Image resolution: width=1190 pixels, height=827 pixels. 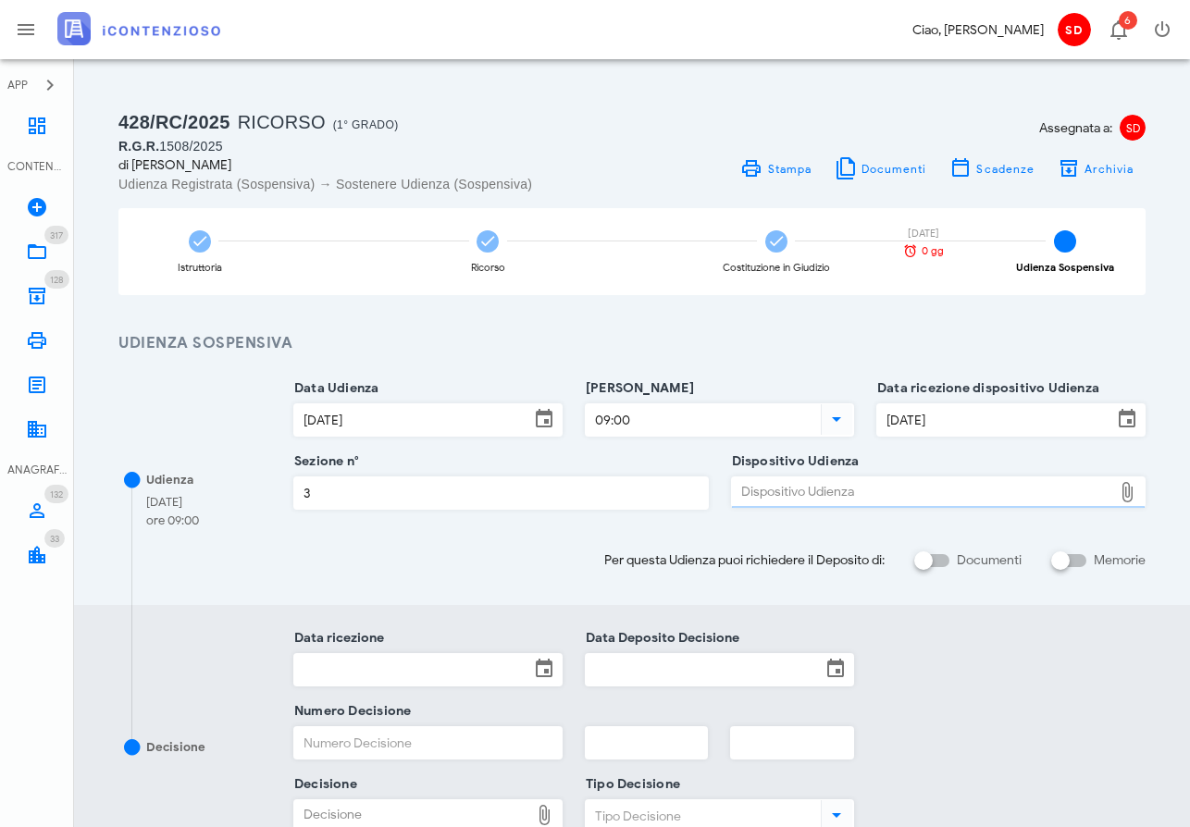 What do you see at coordinates (1073, 30) in the screenshot?
I see `button: SD` at bounding box center [1073, 30].